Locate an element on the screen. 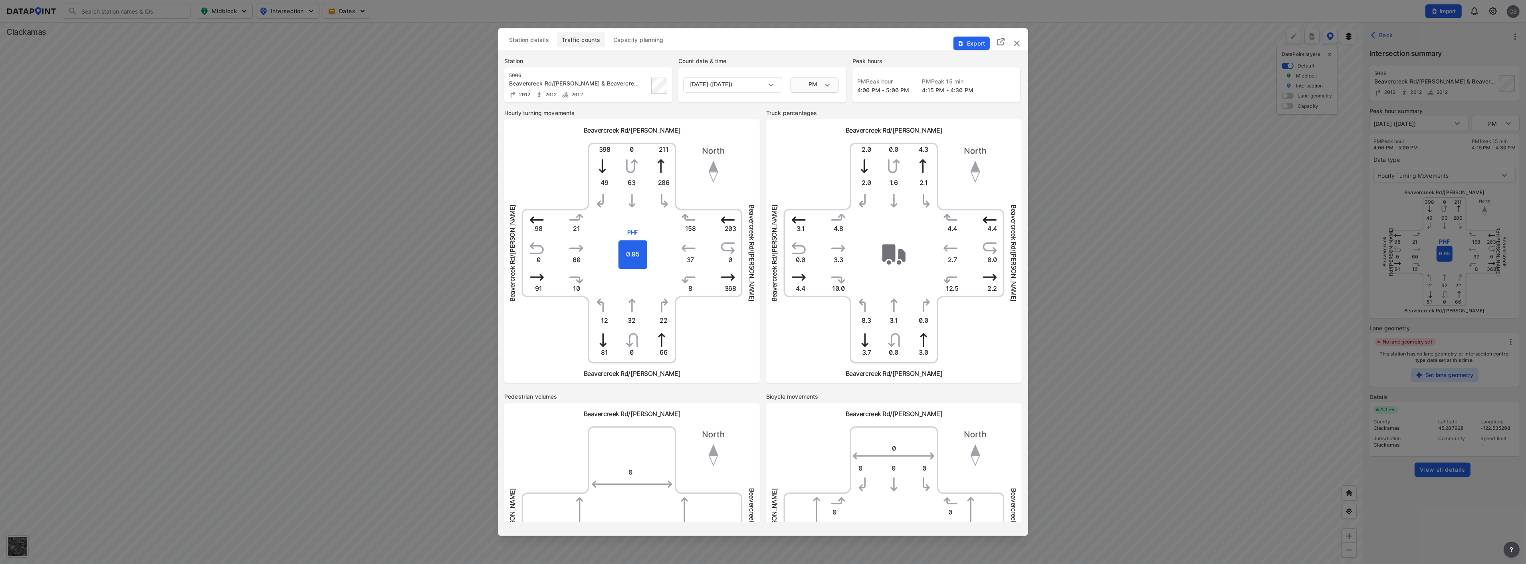 The height and width of the screenshot is (564, 1526). button: more is located at coordinates (1512, 549).